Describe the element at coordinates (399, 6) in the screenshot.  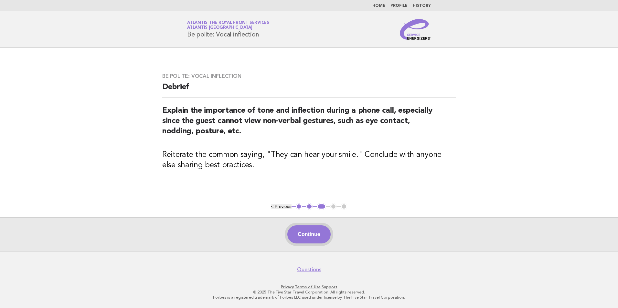
I see `a: Profile` at that location.